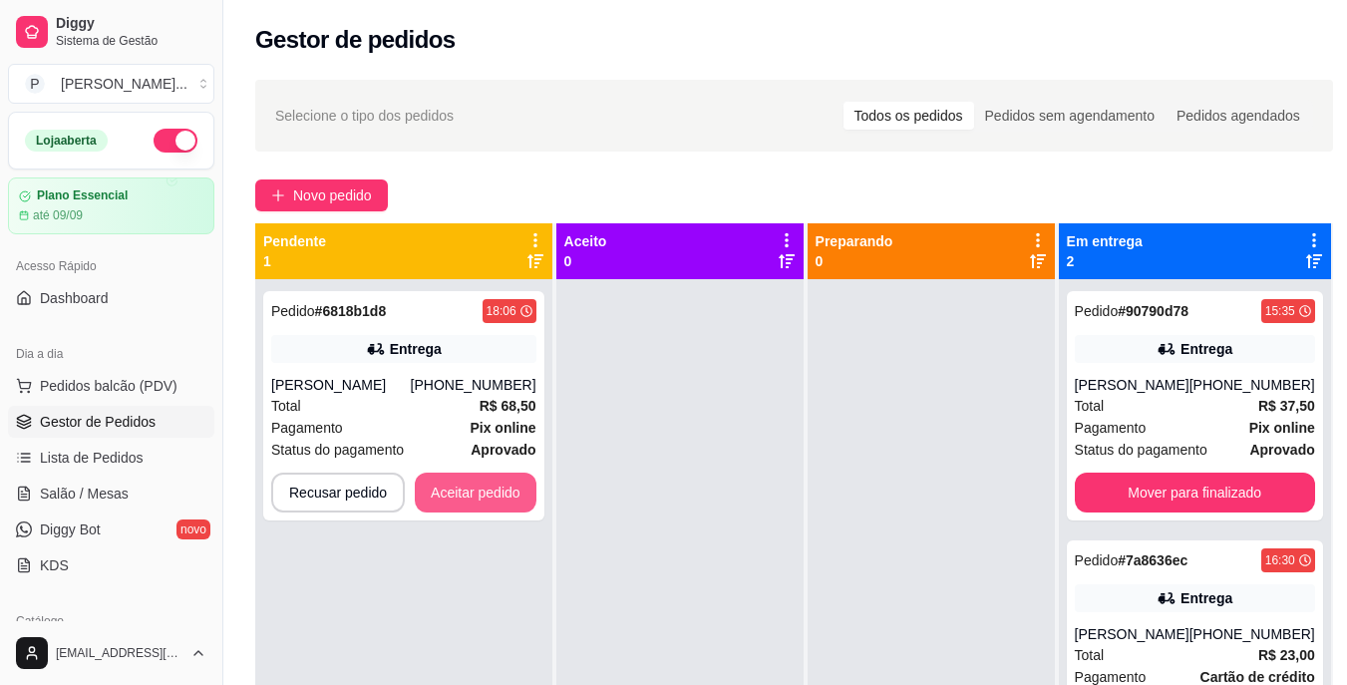  I want to click on p: Preparando, so click(854, 241).